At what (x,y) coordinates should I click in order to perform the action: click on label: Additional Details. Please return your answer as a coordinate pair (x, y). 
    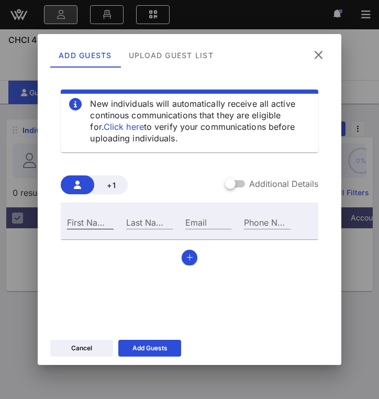
    Looking at the image, I should click on (284, 184).